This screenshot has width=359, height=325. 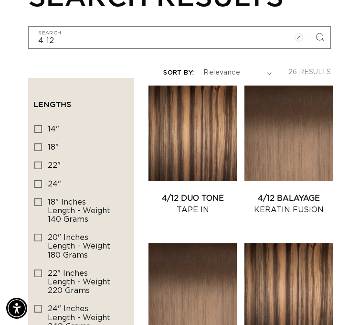 What do you see at coordinates (81, 100) in the screenshot?
I see `summary: Lengths (0 selected)` at bounding box center [81, 100].